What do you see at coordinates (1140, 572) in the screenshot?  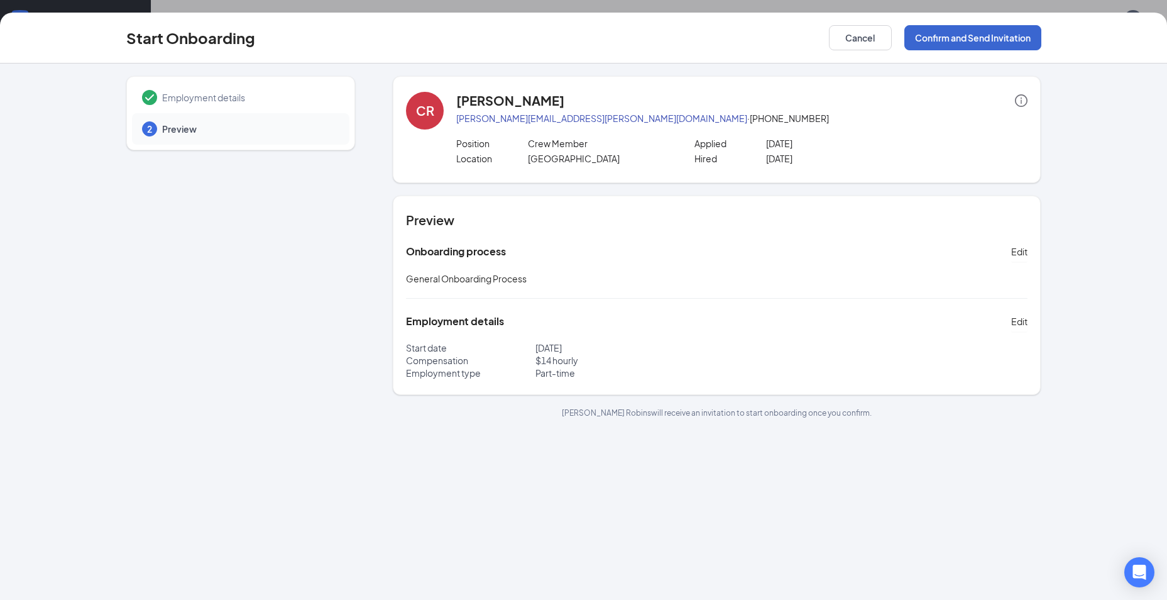 I see `div: Open Intercom Messenger` at bounding box center [1140, 572].